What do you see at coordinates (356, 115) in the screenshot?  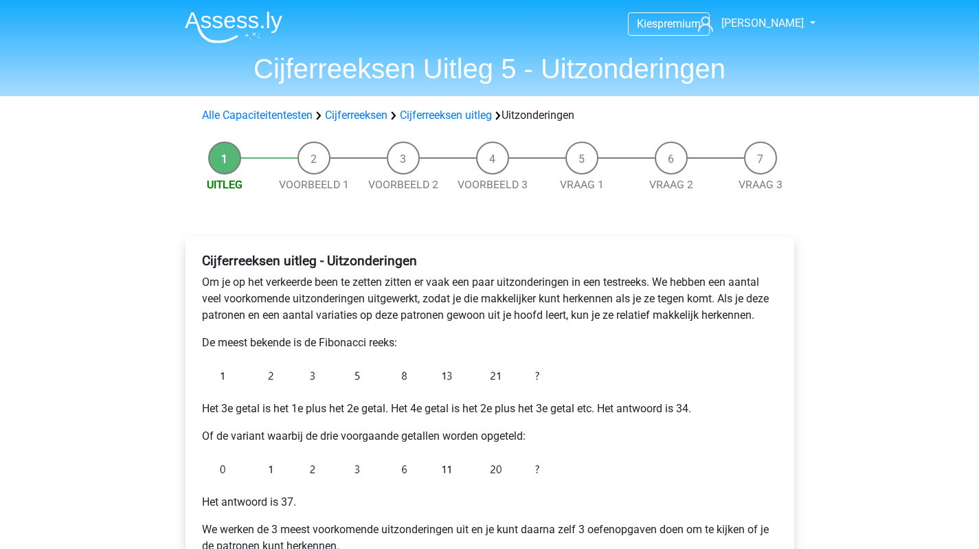 I see `a: Cijferreeksen` at bounding box center [356, 115].